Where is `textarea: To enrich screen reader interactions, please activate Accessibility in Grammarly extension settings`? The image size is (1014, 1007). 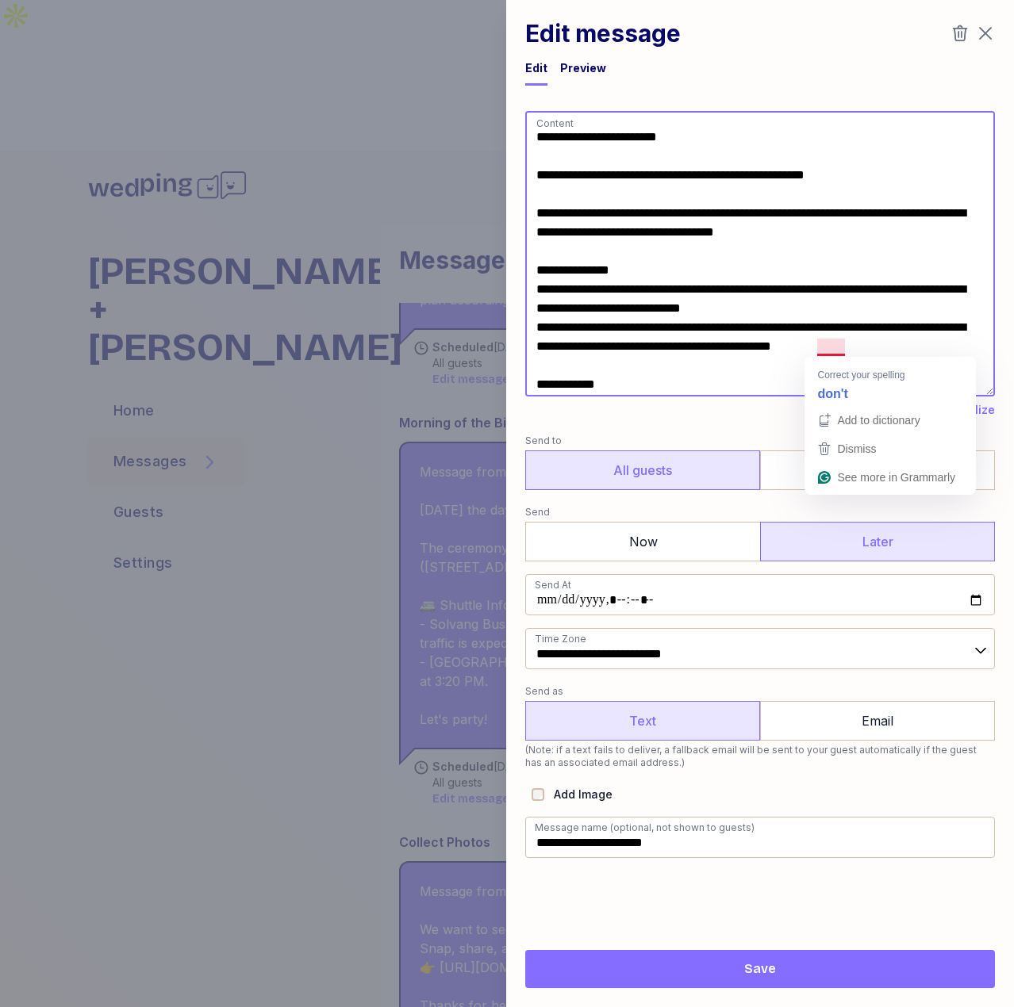
textarea: To enrich screen reader interactions, please activate Accessibility in Grammarly extension settings is located at coordinates (760, 254).